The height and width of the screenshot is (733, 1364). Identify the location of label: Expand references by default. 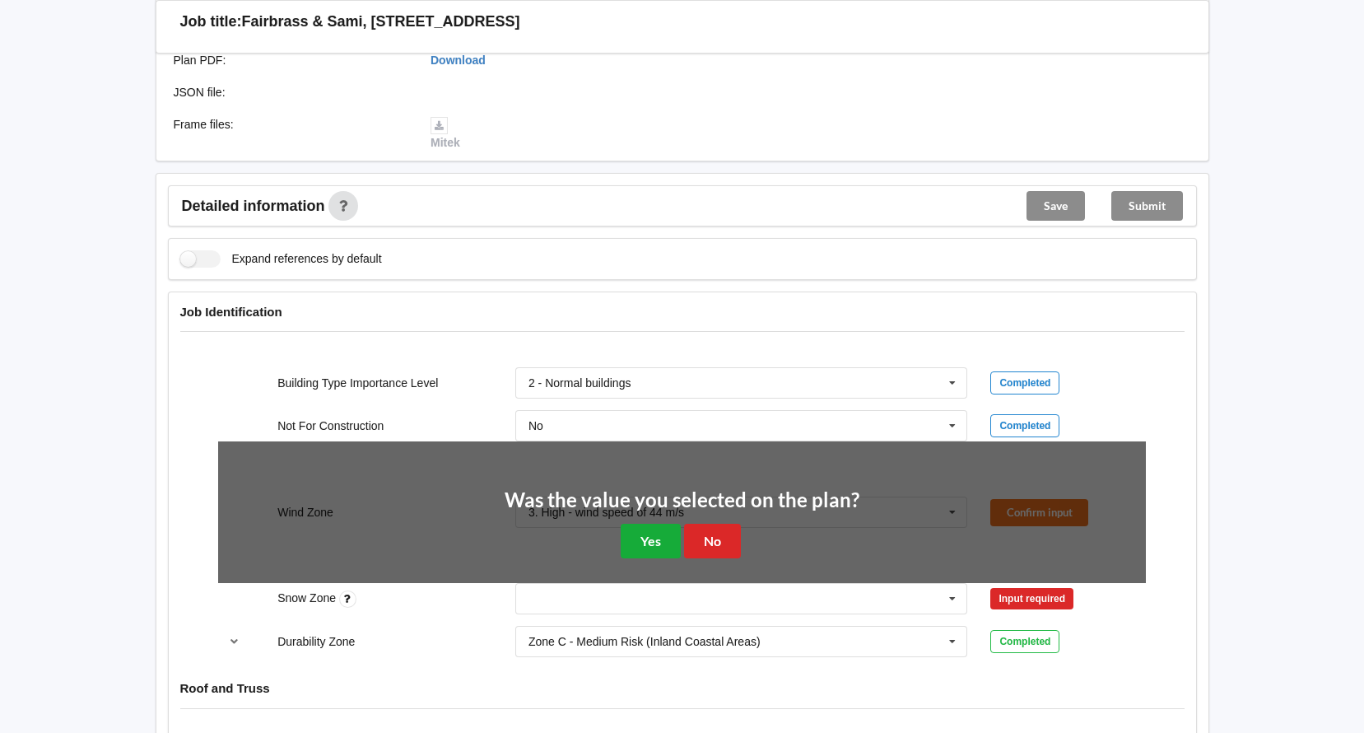
(281, 258).